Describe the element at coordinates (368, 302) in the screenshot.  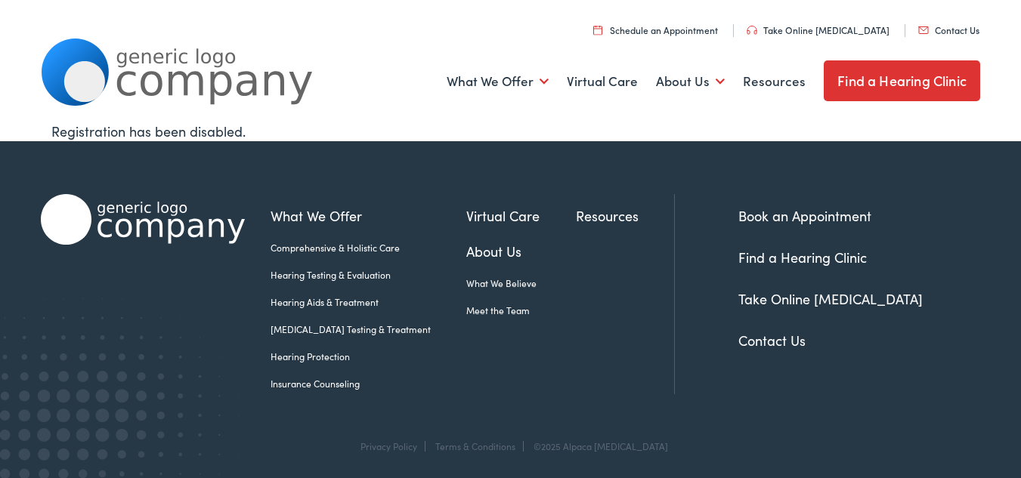
I see `a: Hearing Aids & Treatment` at that location.